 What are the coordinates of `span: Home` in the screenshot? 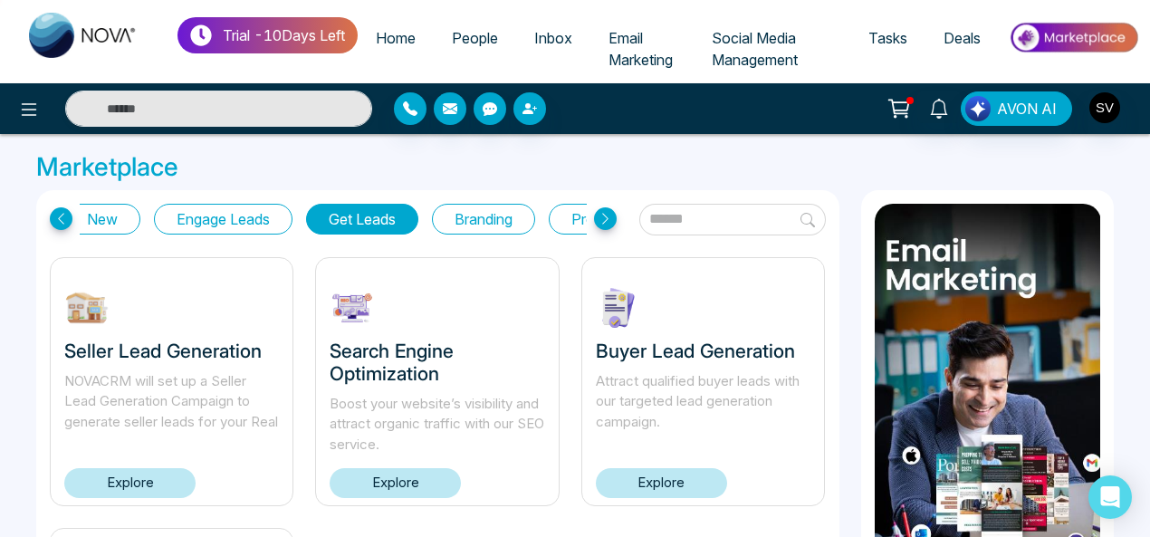 It's located at (396, 38).